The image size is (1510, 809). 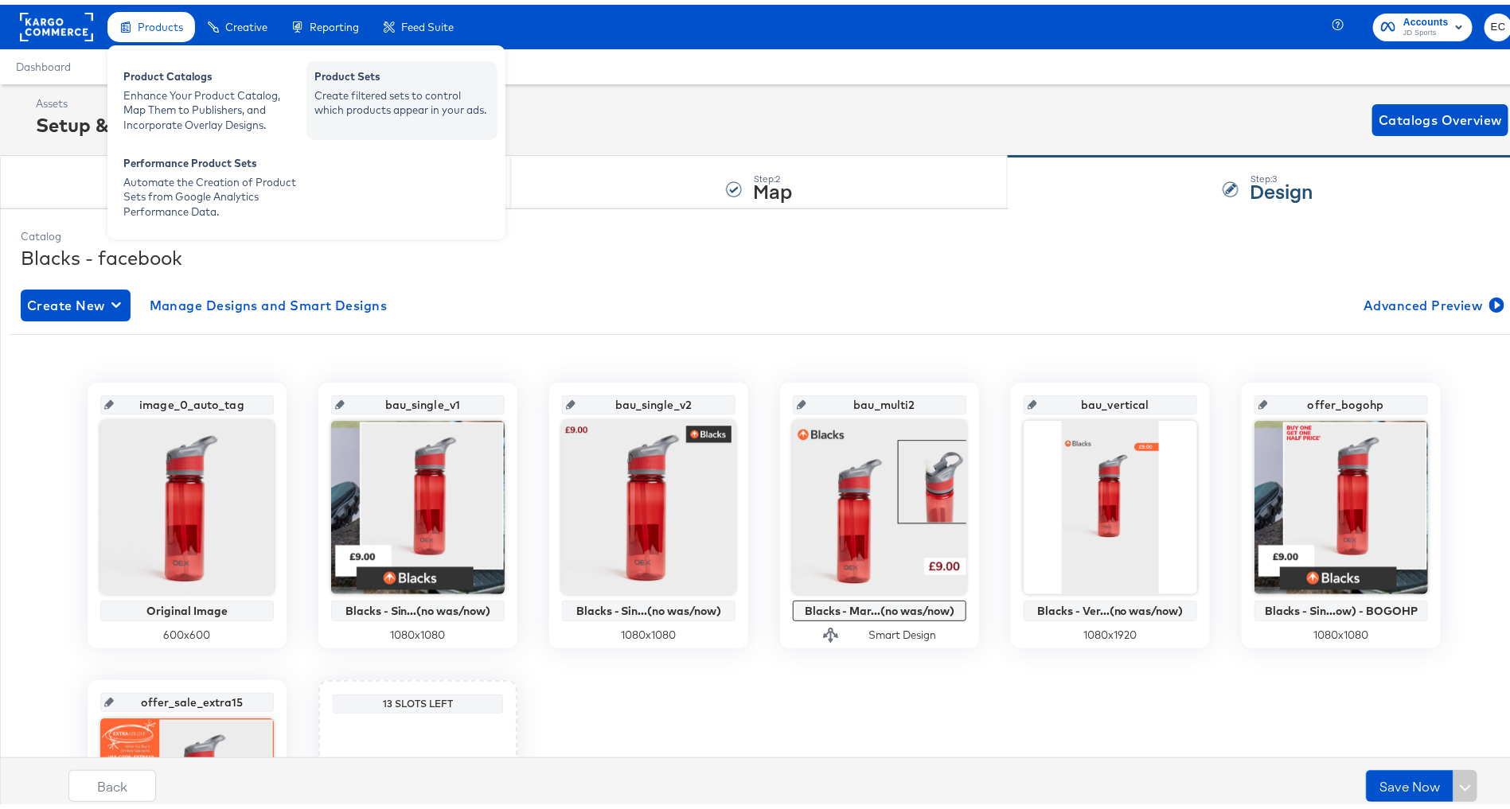 What do you see at coordinates (1432, 301) in the screenshot?
I see `button: Advanced Preview` at bounding box center [1432, 301].